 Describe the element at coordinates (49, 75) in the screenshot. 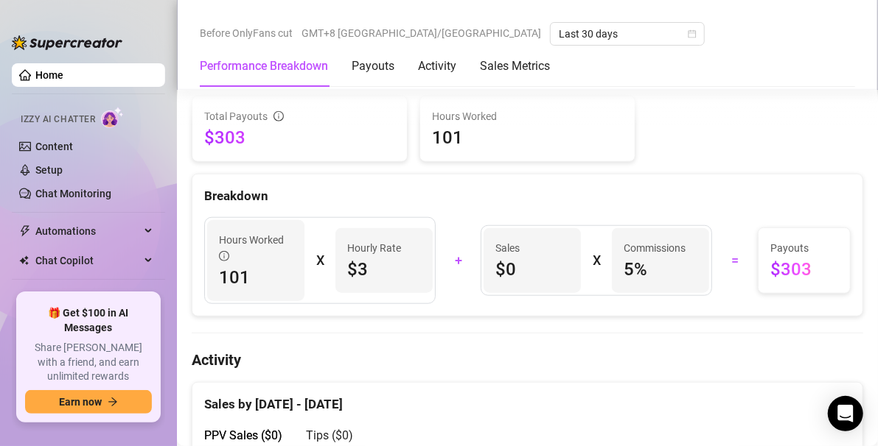

I see `a: Home` at that location.